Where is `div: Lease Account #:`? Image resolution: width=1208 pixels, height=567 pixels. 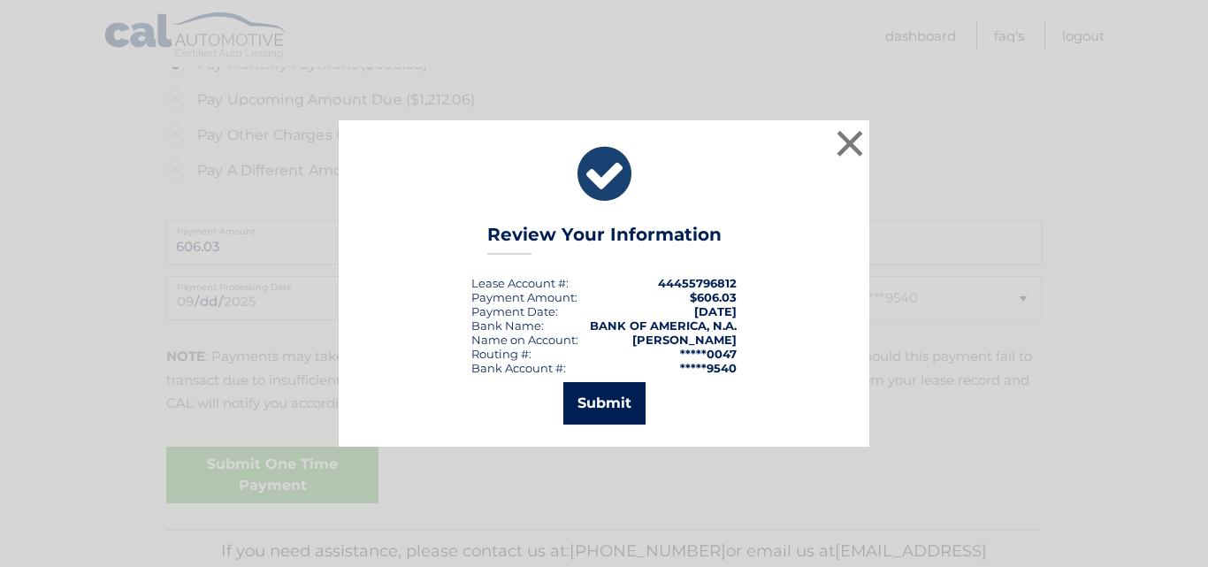 div: Lease Account #: is located at coordinates (520, 283).